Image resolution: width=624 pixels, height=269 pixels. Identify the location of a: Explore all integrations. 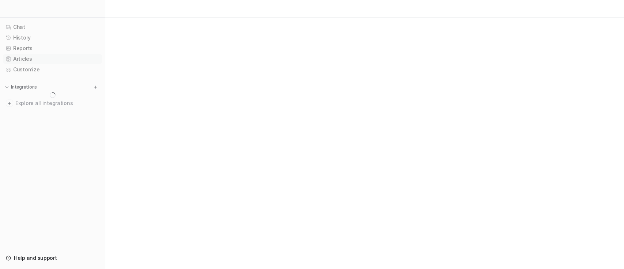
(52, 103).